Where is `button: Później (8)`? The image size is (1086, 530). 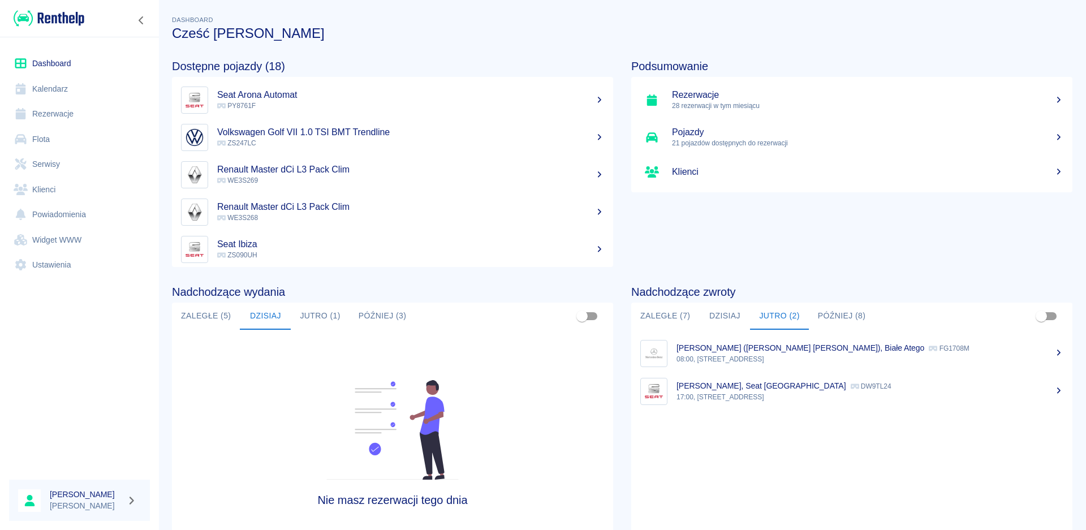 button: Później (8) is located at coordinates (842, 316).